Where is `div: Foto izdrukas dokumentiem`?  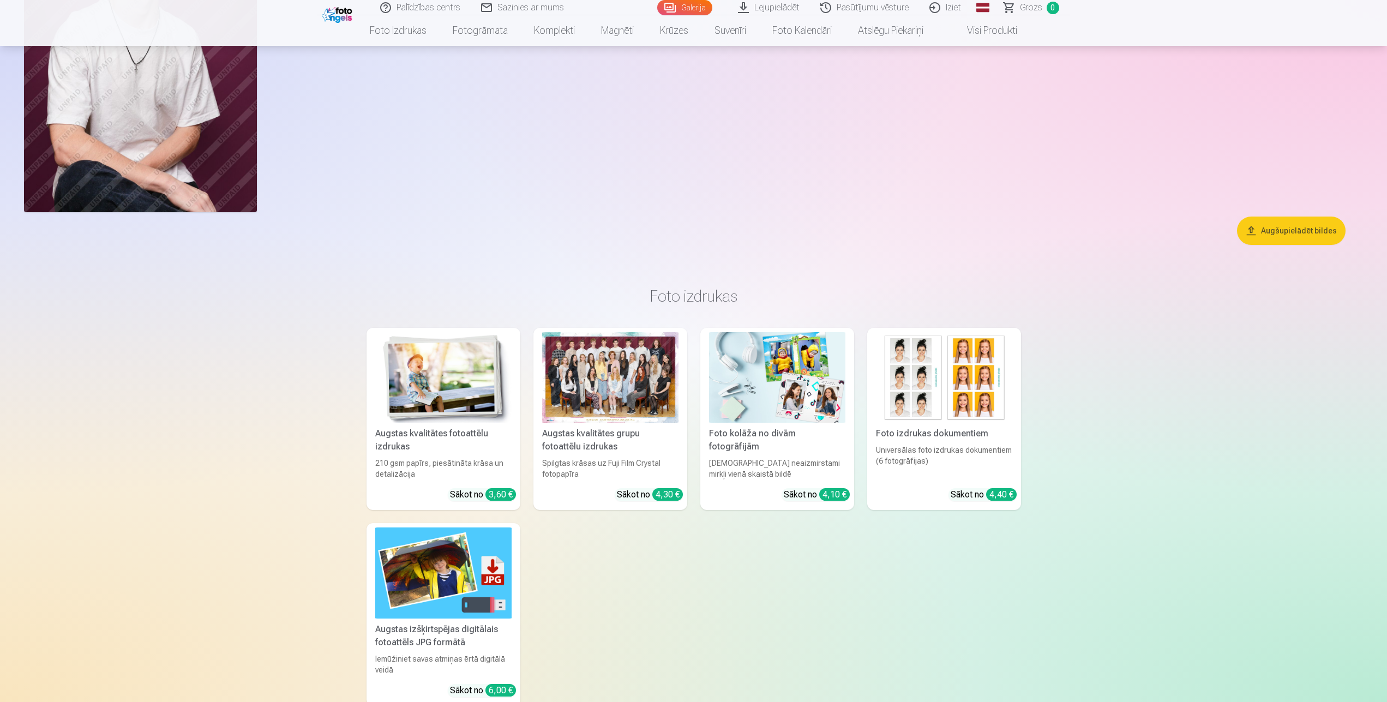
div: Foto izdrukas dokumentiem is located at coordinates (944, 434).